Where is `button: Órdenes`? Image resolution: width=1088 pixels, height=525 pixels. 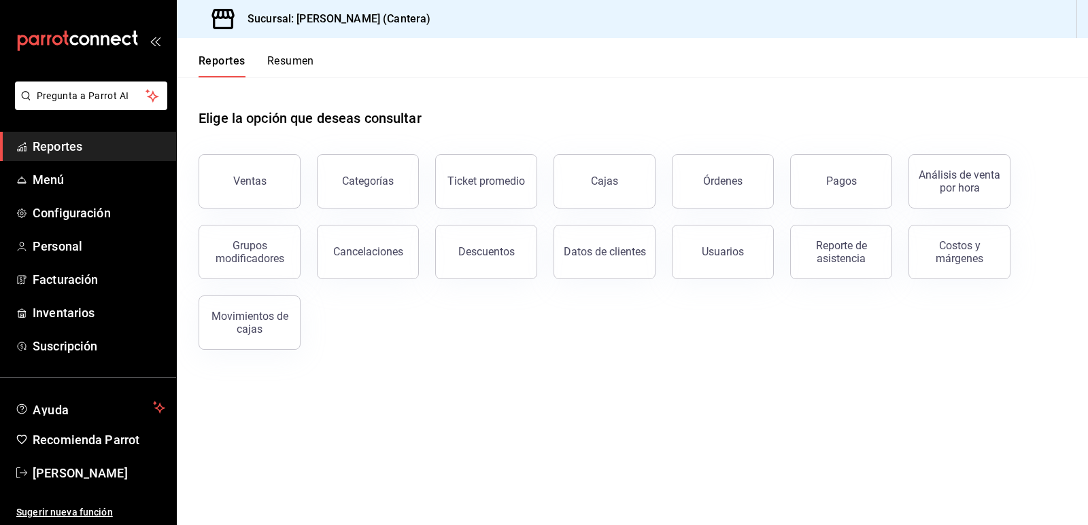 button: Órdenes is located at coordinates (723, 181).